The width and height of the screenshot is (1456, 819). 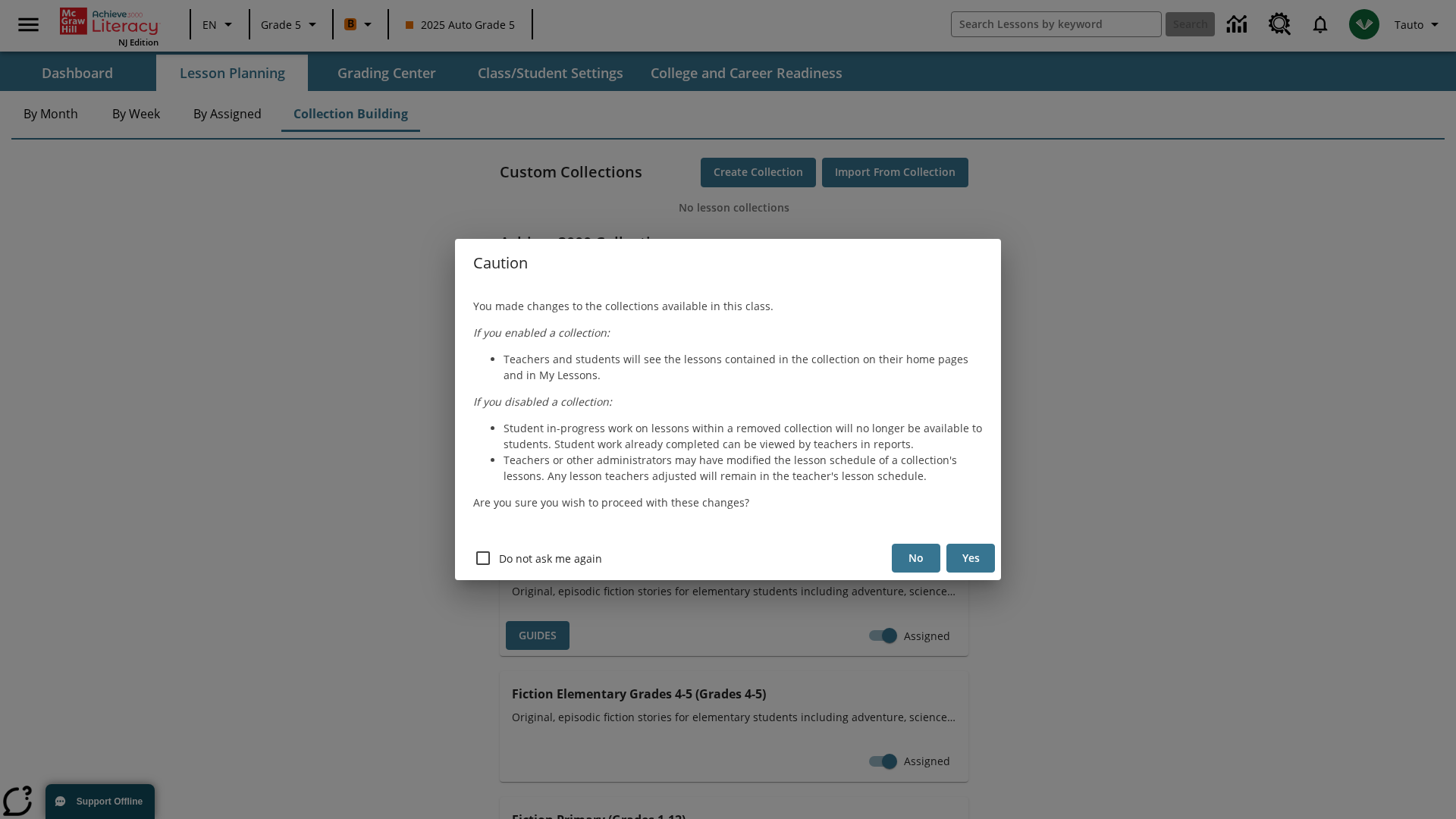 I want to click on em: If you enabled a collection:, so click(x=542, y=332).